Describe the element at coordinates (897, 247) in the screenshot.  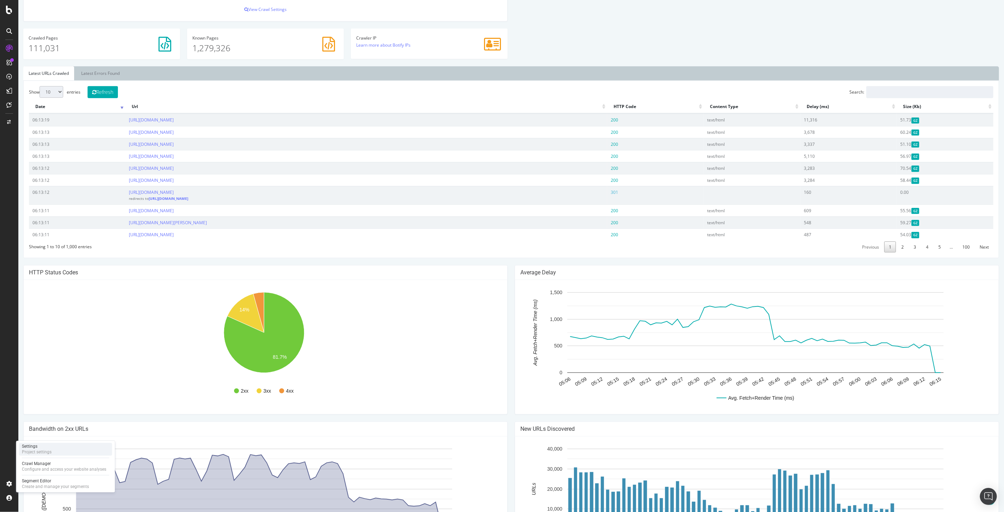
I see `a: 3` at that location.